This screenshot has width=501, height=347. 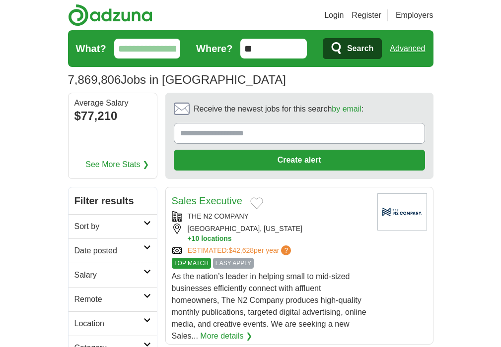 I want to click on div: $77,210, so click(x=113, y=116).